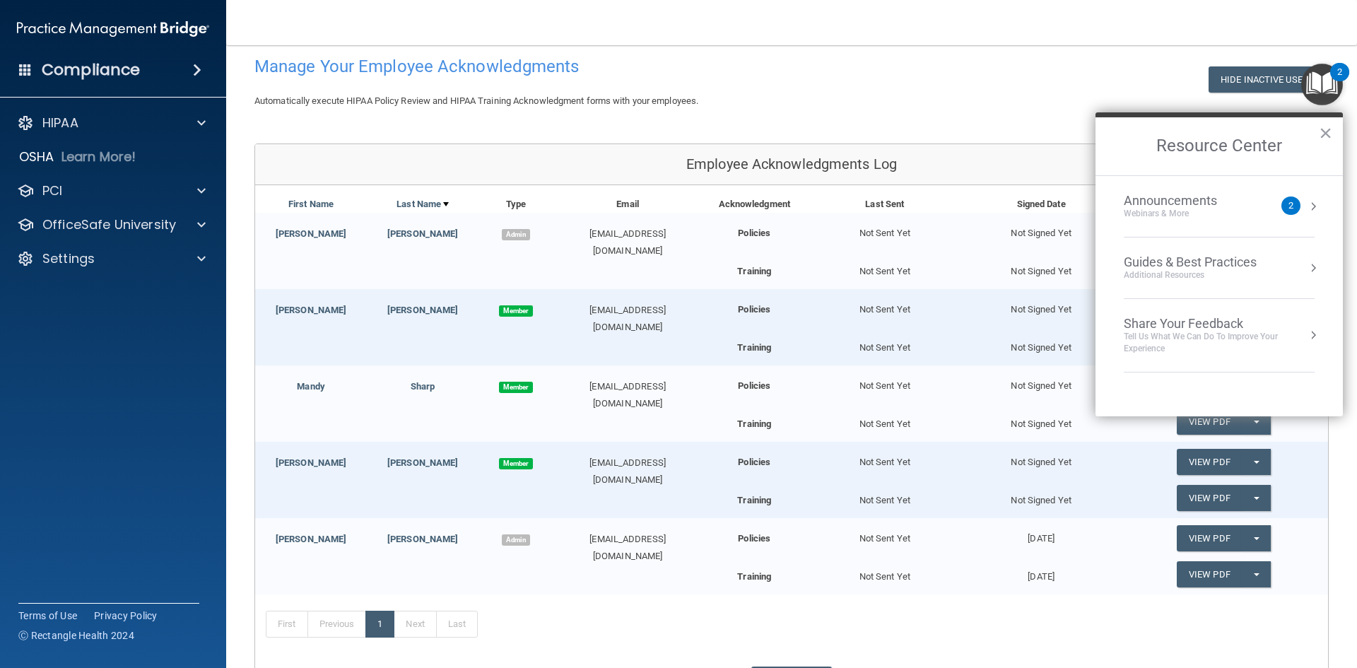 This screenshot has width=1357, height=668. What do you see at coordinates (37, 157) in the screenshot?
I see `p: OSHA` at bounding box center [37, 157].